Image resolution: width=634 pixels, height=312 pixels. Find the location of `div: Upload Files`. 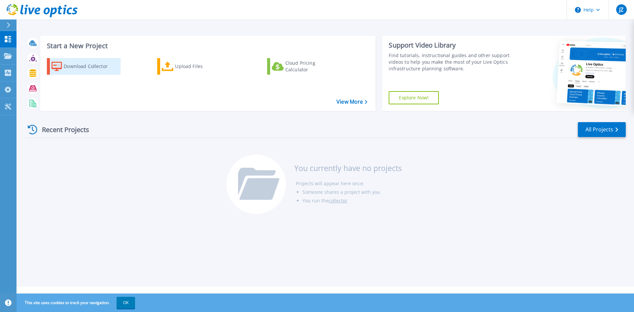

div: Upload Files is located at coordinates (201, 66).